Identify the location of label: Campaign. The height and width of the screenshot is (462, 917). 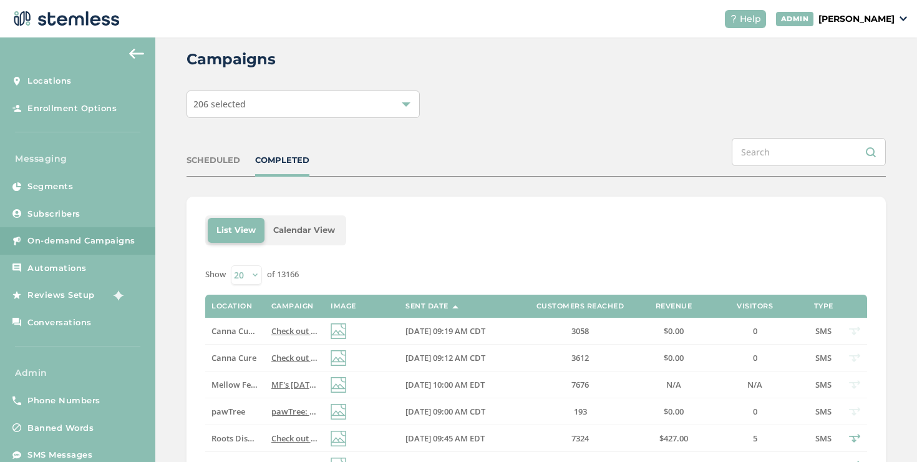
(293, 306).